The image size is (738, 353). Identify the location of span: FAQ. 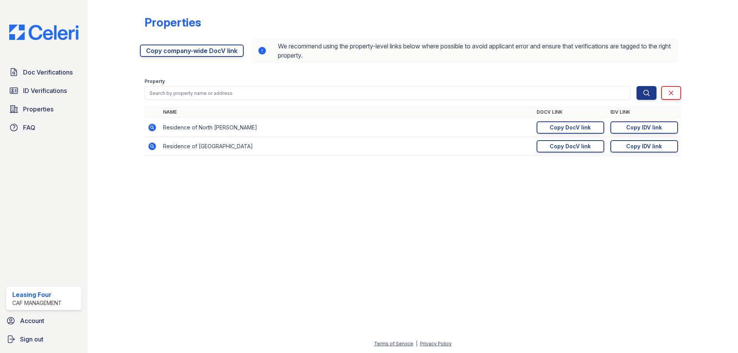
(29, 128).